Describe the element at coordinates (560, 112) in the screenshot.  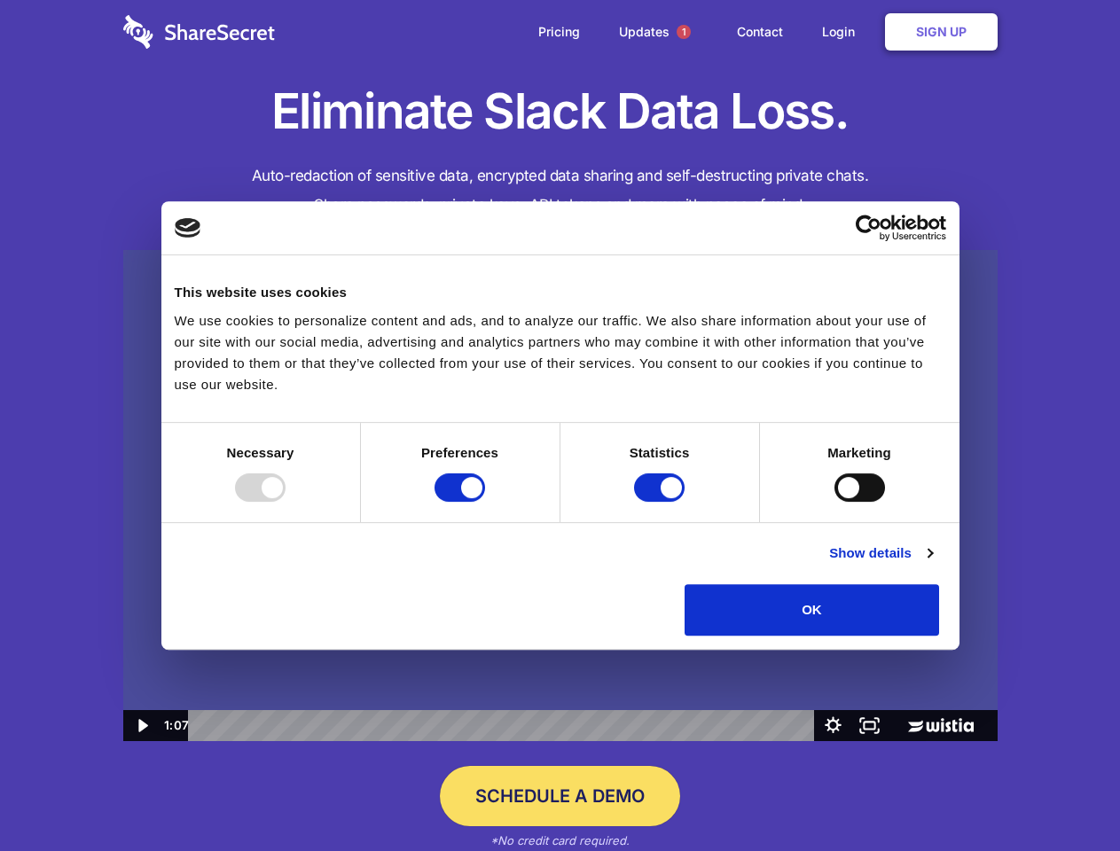
I see `h1: Eliminate Slack Data Loss.` at that location.